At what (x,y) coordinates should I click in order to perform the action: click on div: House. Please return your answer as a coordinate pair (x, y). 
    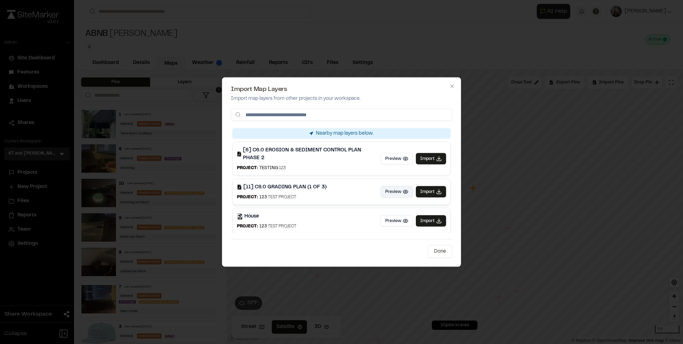
    Looking at the image, I should click on (251, 217).